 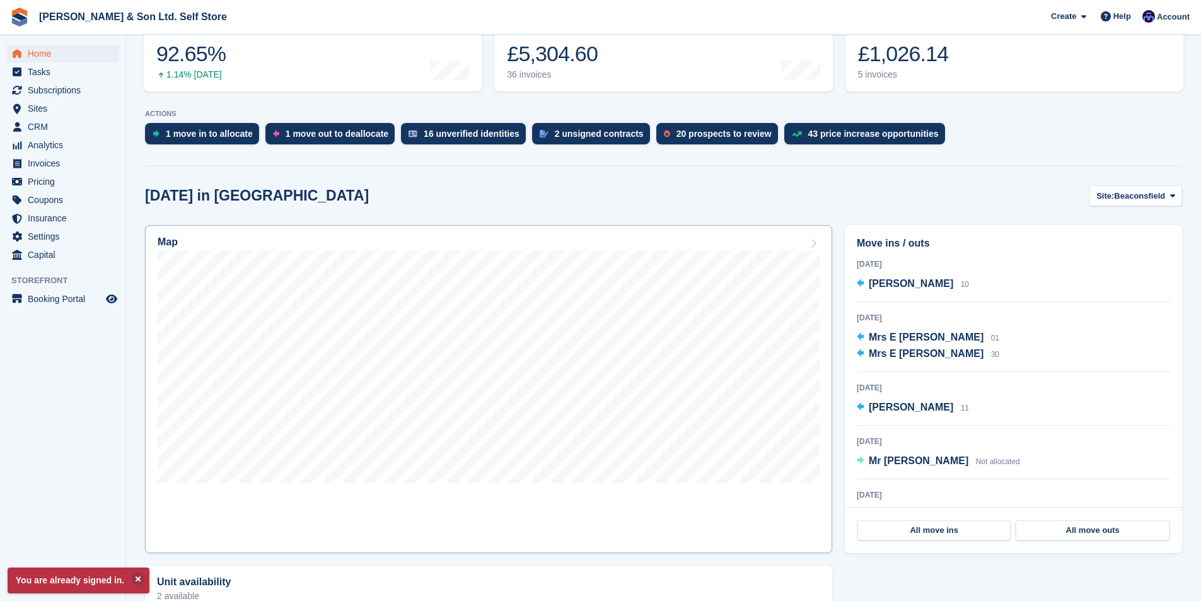 I want to click on a: Awaiting payment £1,026.14 5 invoices, so click(x=1014, y=51).